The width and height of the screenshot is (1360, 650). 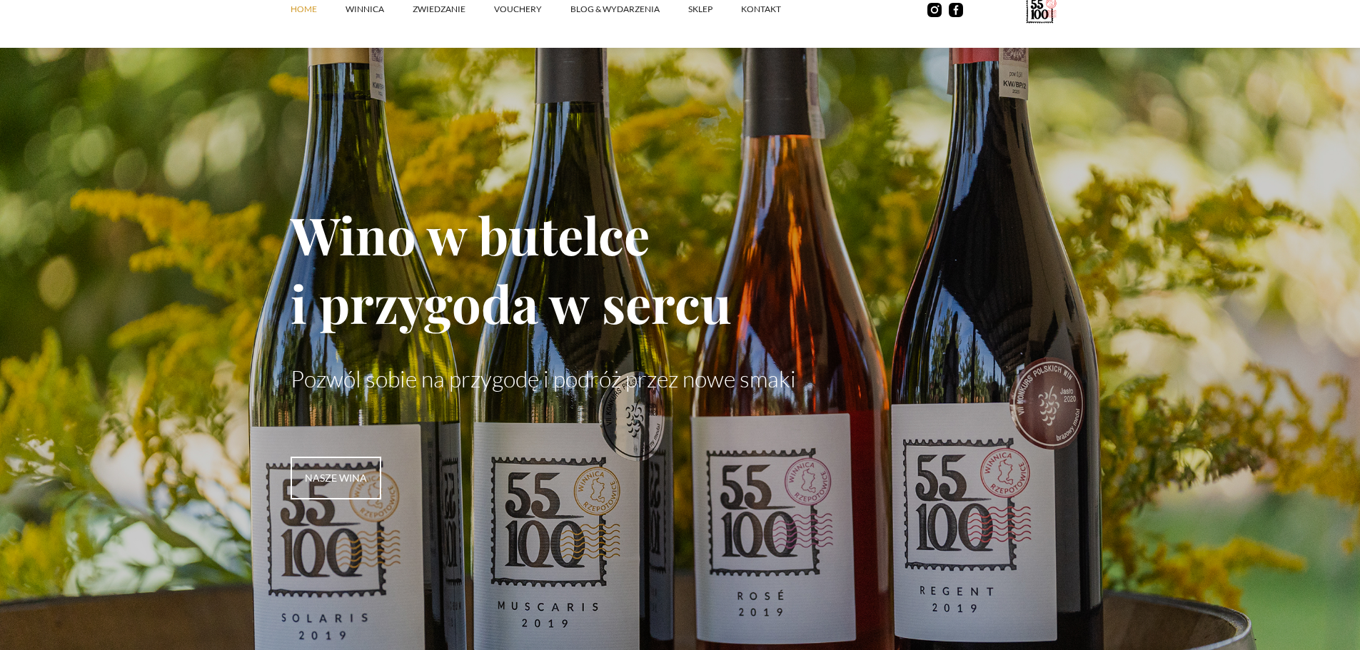 What do you see at coordinates (336, 478) in the screenshot?
I see `a: nasze wina` at bounding box center [336, 478].